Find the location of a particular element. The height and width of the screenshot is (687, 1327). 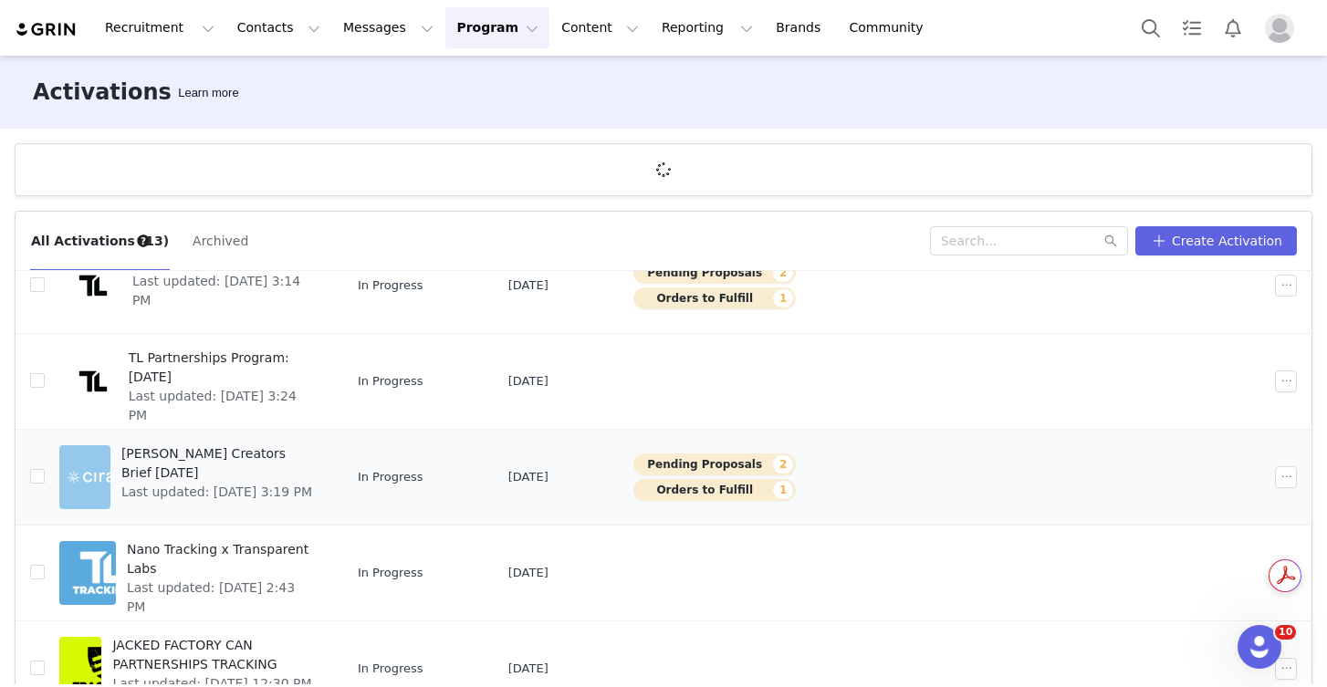

a: Community is located at coordinates (891, 27).